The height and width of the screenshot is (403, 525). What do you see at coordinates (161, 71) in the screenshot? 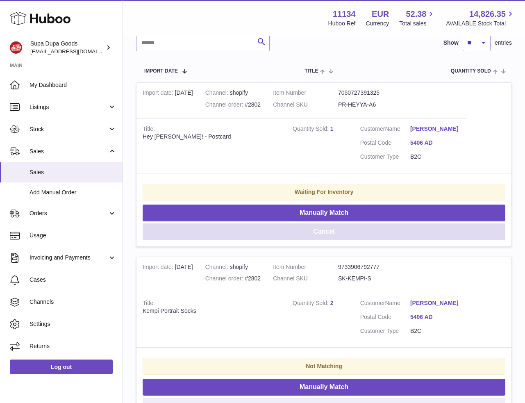
I see `span: Import date` at bounding box center [161, 71].